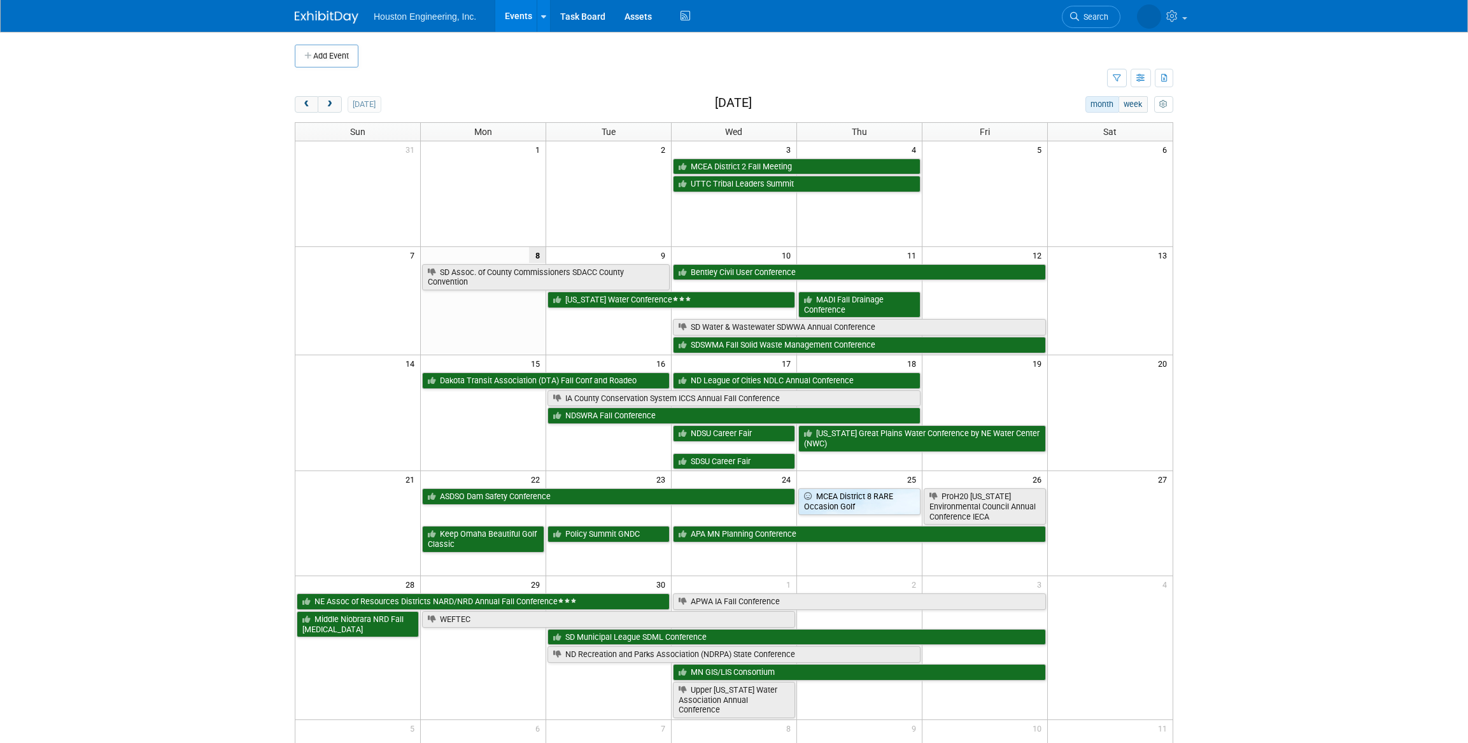  What do you see at coordinates (1102, 104) in the screenshot?
I see `button: month` at bounding box center [1102, 104].